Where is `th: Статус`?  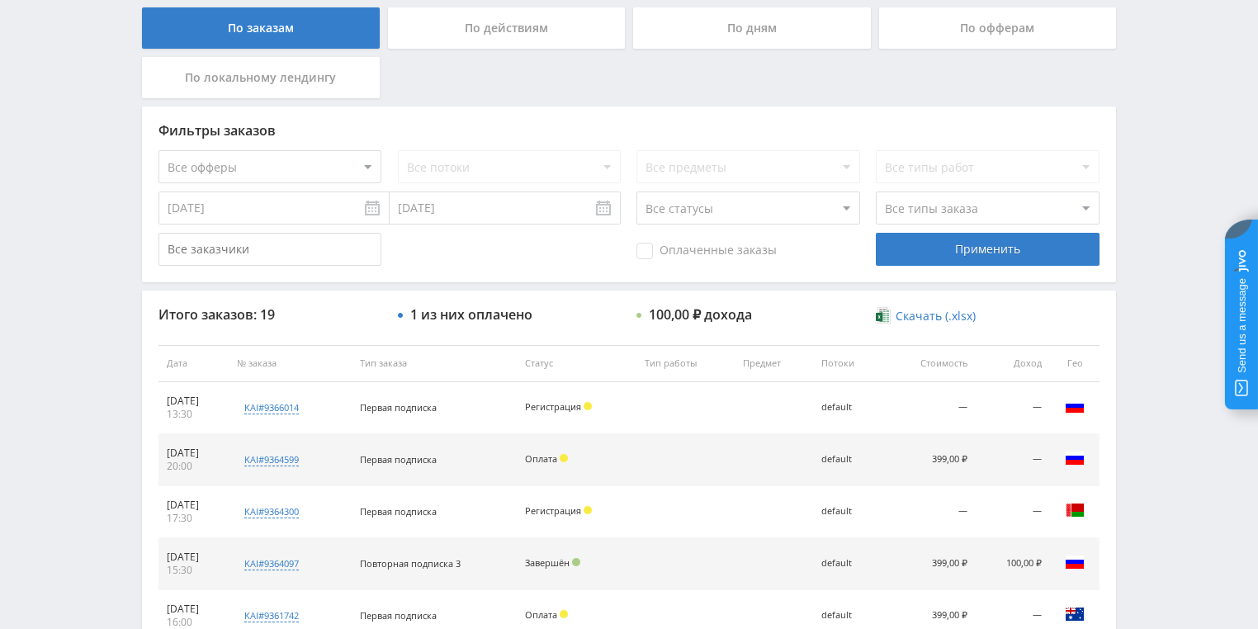 th: Статус is located at coordinates (576, 363).